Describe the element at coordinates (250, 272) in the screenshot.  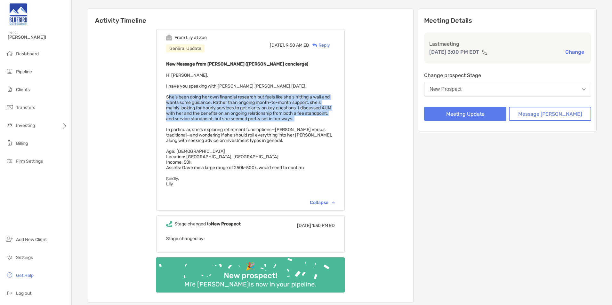
I see `img: Confetti` at that location.